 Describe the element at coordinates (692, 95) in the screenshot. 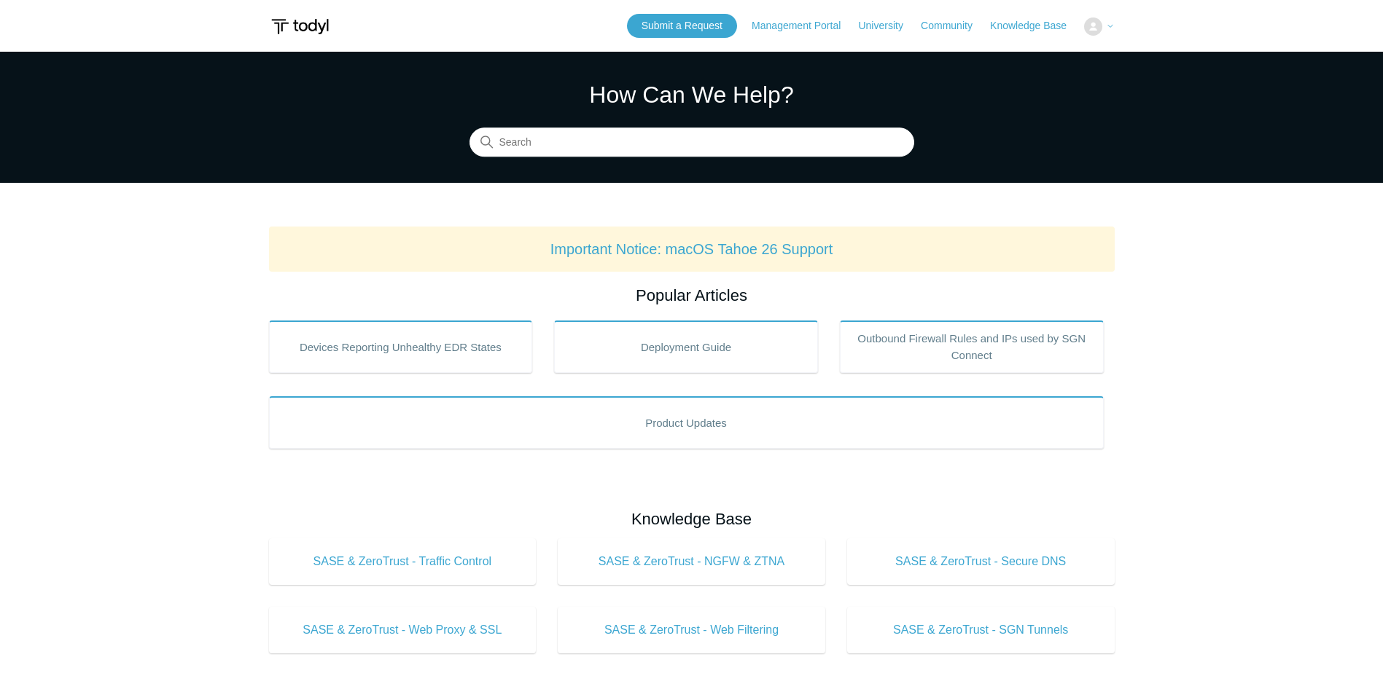

I see `h1: How Can We Help?` at that location.